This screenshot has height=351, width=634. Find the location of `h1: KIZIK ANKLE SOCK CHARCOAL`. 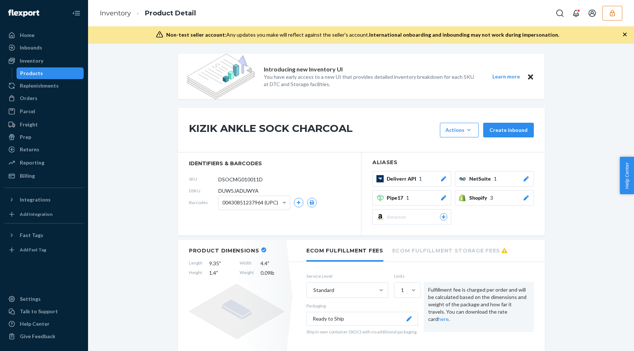

h1: KIZIK ANKLE SOCK CHARCOAL is located at coordinates (312, 130).